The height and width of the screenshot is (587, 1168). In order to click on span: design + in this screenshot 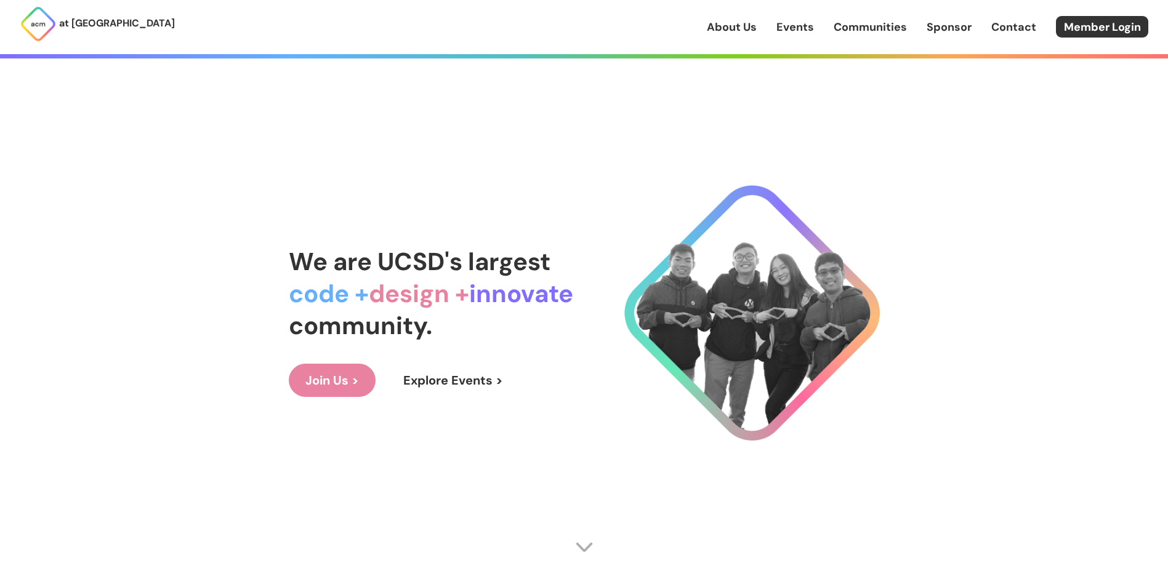, I will do `click(419, 294)`.